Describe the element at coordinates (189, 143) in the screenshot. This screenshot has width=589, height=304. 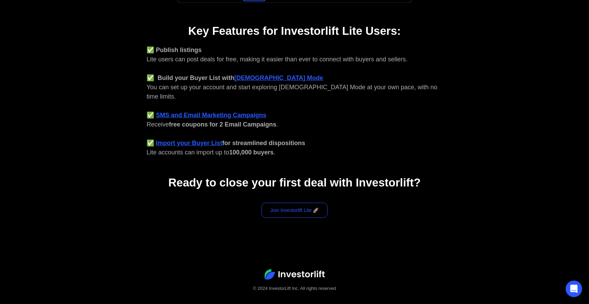
I see `a: Import your Buyer List` at that location.